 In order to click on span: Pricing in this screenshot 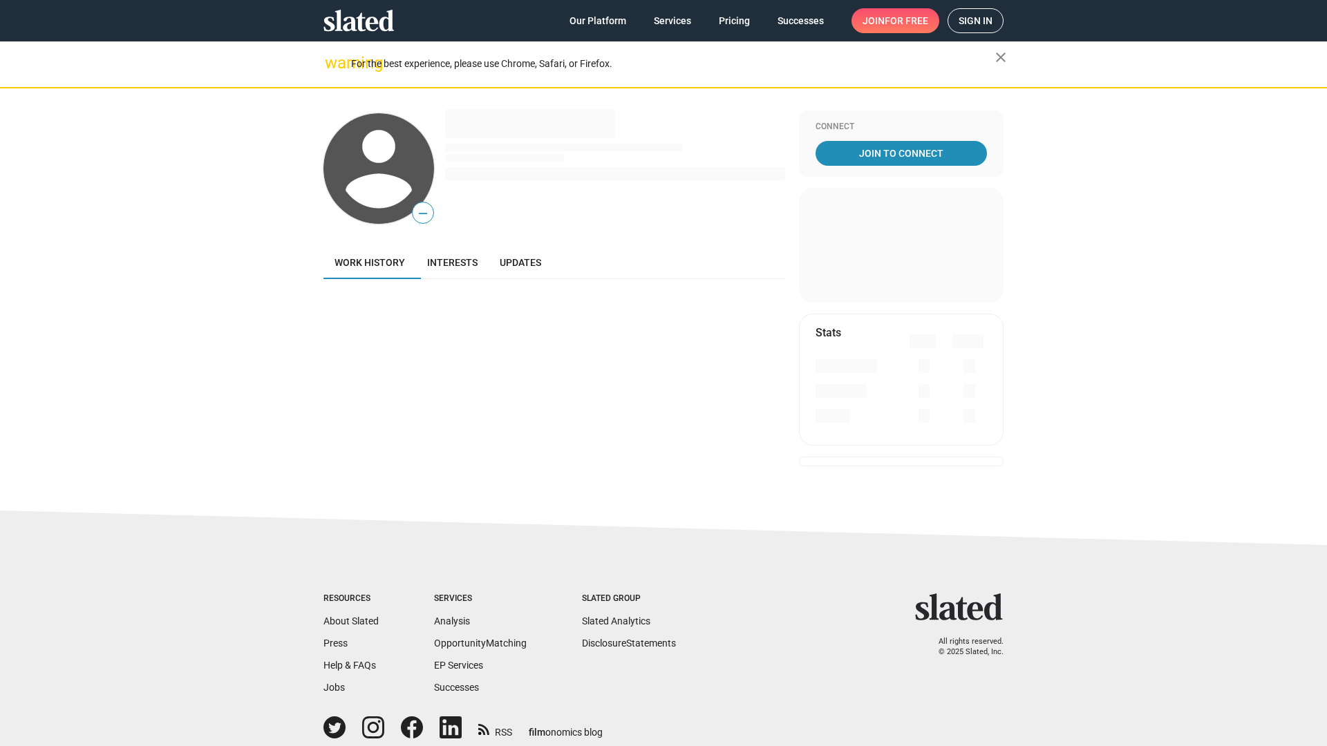, I will do `click(734, 21)`.